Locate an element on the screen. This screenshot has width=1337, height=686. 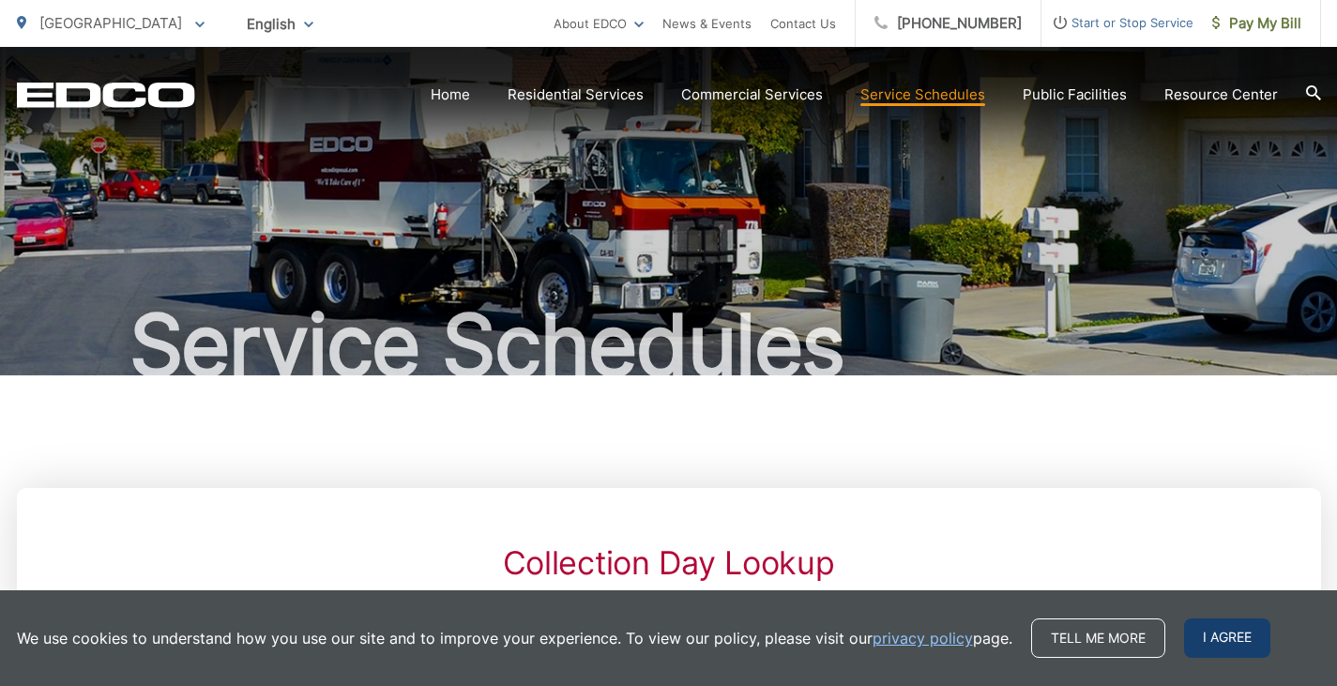
a: About EDCO is located at coordinates (598, 23).